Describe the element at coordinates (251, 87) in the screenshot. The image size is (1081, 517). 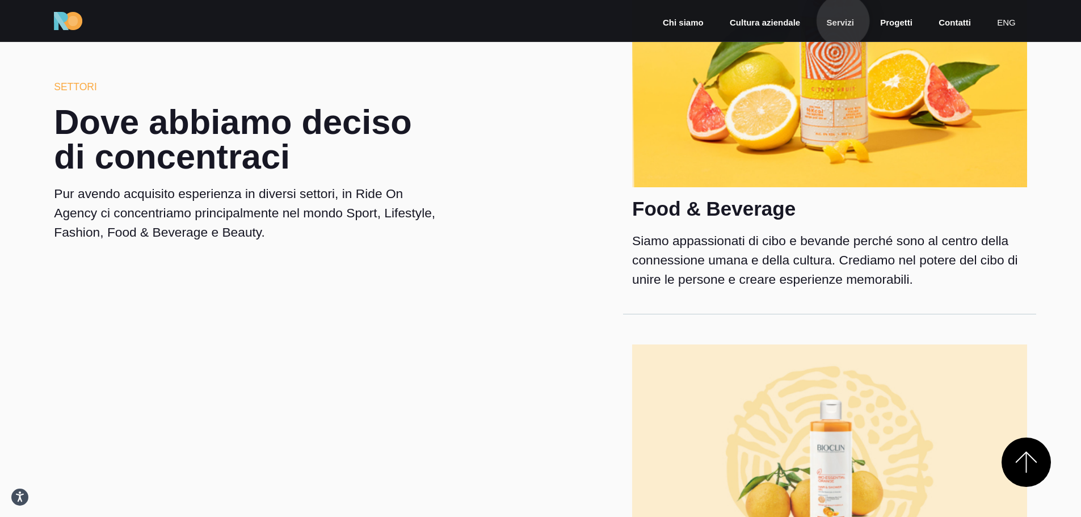
I see `h6: Settori` at that location.